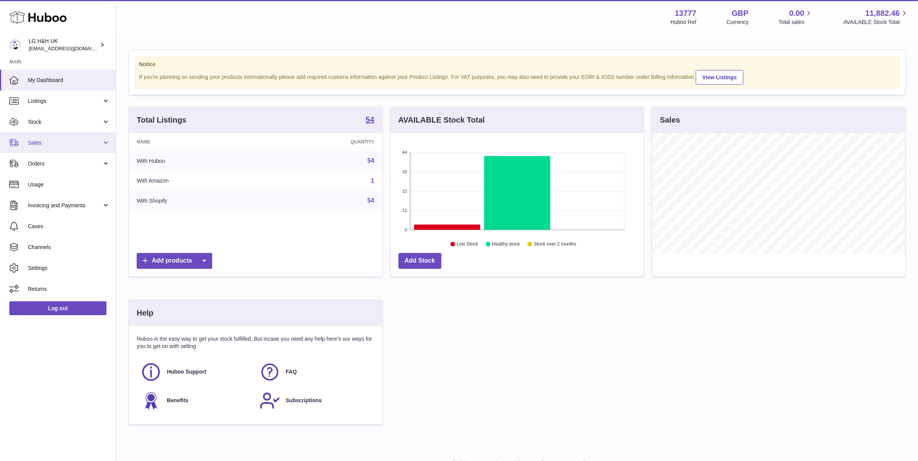 The width and height of the screenshot is (918, 461). Describe the element at coordinates (177, 401) in the screenshot. I see `span: Benefits` at that location.